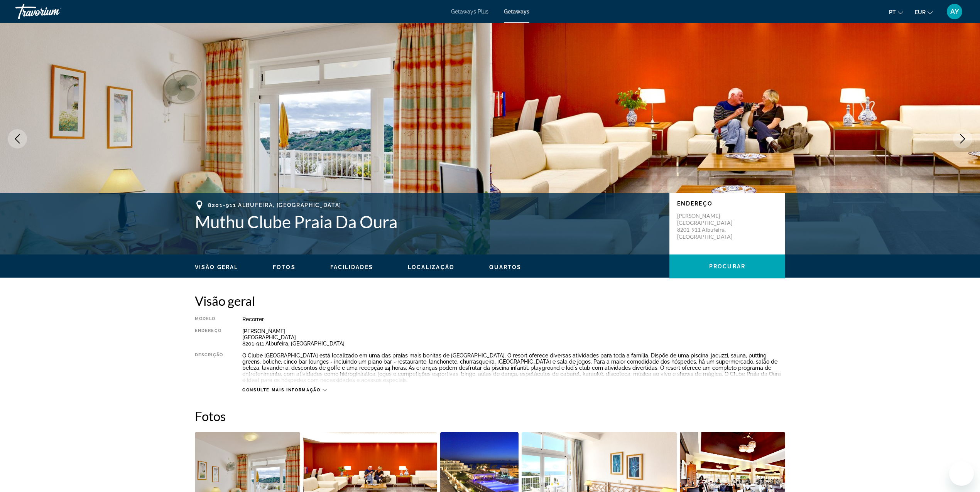  Describe the element at coordinates (727, 266) in the screenshot. I see `span: Procurar` at that location.